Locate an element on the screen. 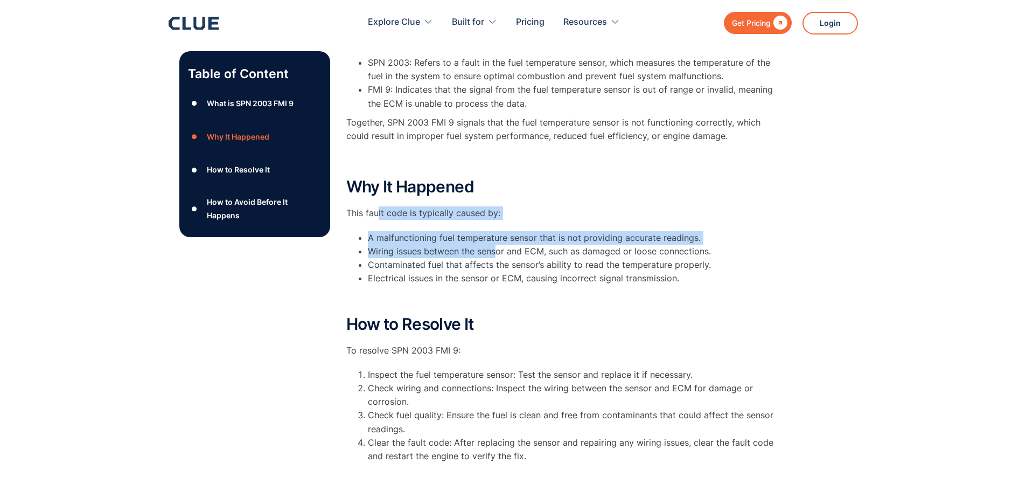 The image size is (1026, 491). li: Check wiring and connections: Inspect the wiring between the sensor and ECM for damage or corrosion. is located at coordinates (573, 395).